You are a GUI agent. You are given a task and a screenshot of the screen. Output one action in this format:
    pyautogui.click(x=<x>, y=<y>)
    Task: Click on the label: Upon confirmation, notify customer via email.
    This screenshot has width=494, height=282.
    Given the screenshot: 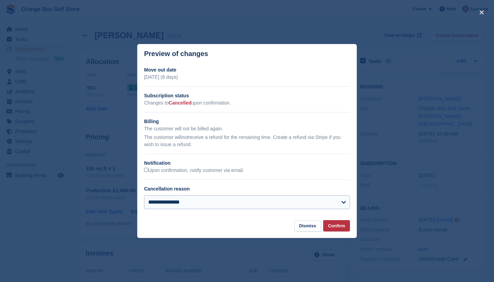 What is the action you would take?
    pyautogui.click(x=194, y=170)
    